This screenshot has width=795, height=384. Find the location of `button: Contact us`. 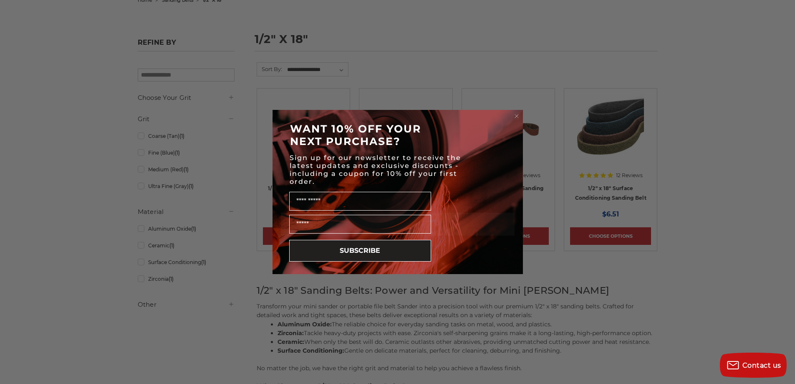

button: Contact us is located at coordinates (754, 365).